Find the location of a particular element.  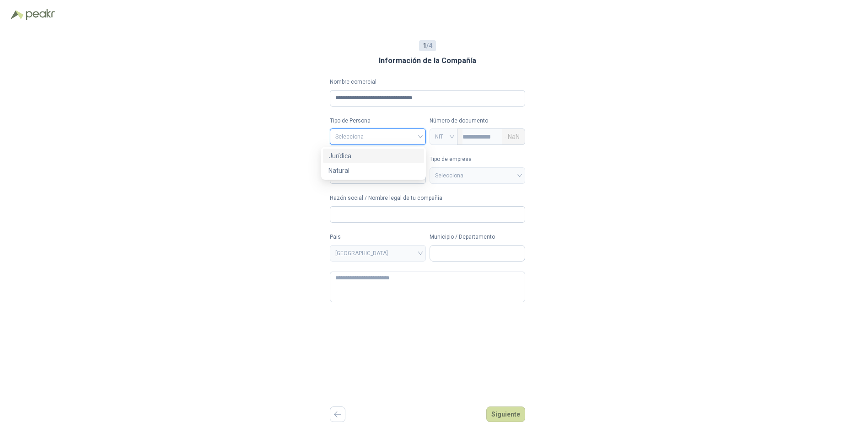

span: - NaN is located at coordinates (512, 137).